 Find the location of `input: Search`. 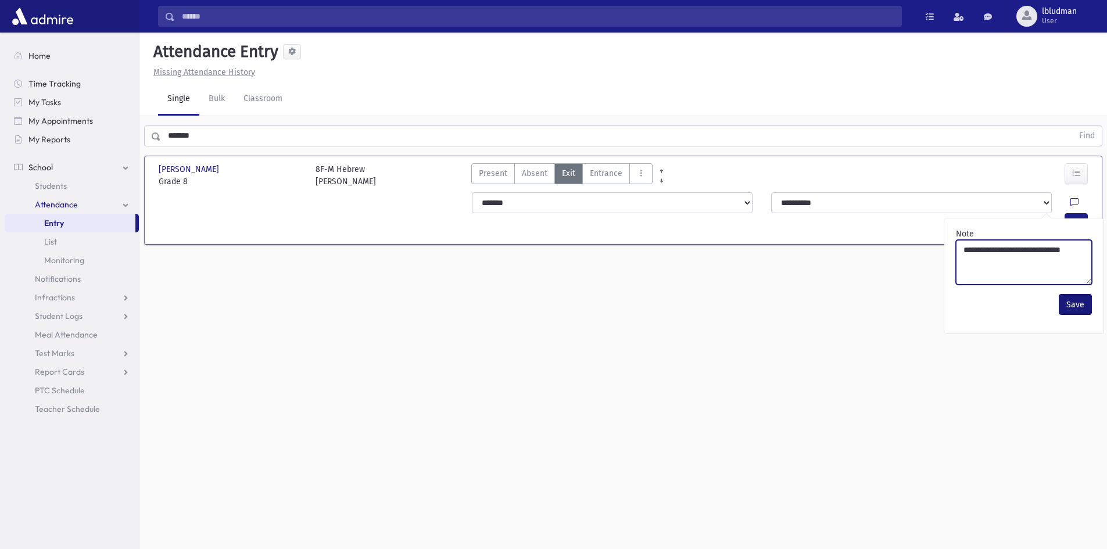

input: Search is located at coordinates (538, 16).